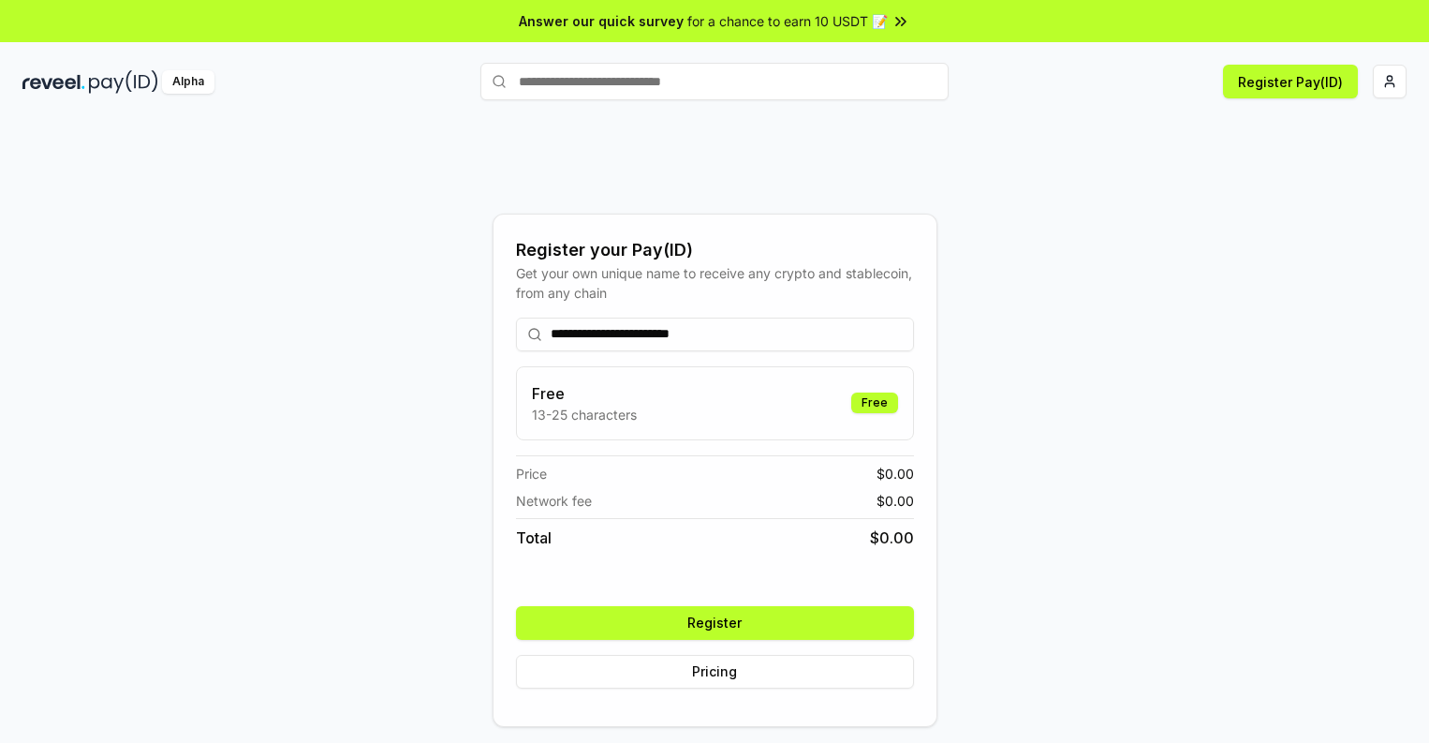  I want to click on span: Price, so click(531, 473).